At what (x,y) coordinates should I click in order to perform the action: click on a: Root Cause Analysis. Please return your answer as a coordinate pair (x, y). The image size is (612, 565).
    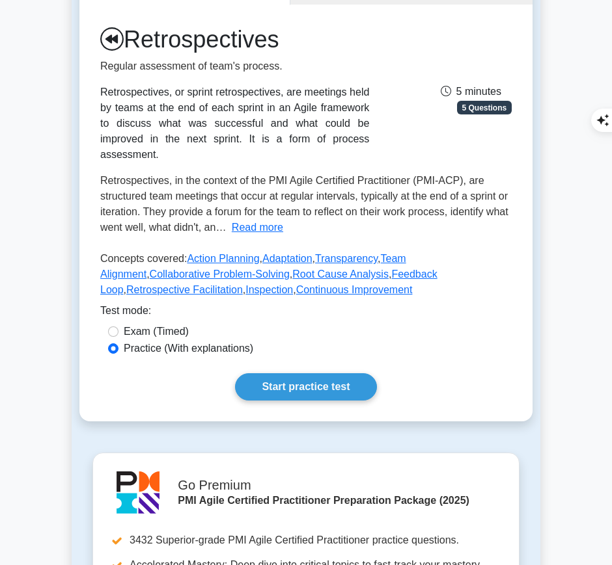
    Looking at the image, I should click on (340, 274).